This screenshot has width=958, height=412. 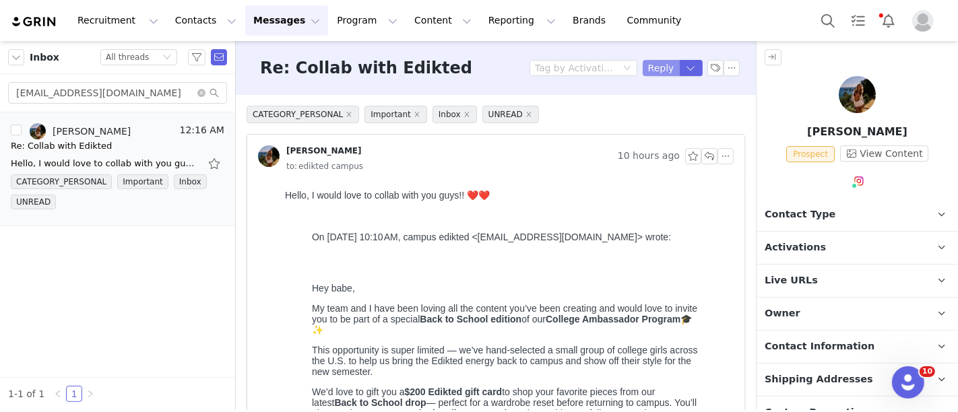 I want to click on a: Tasks, so click(x=858, y=20).